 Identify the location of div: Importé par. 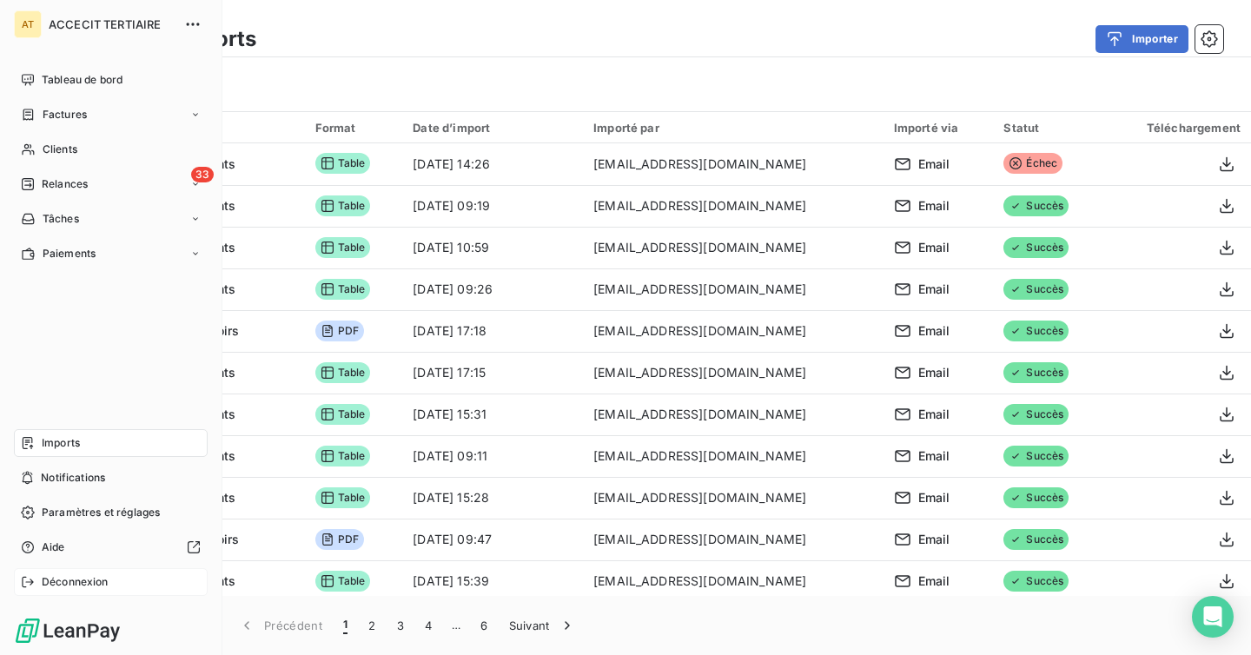
(734, 128).